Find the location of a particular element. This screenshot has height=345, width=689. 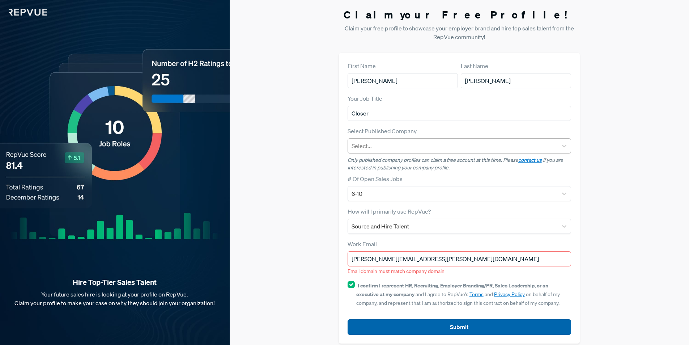

input: Last Name is located at coordinates (516, 81).